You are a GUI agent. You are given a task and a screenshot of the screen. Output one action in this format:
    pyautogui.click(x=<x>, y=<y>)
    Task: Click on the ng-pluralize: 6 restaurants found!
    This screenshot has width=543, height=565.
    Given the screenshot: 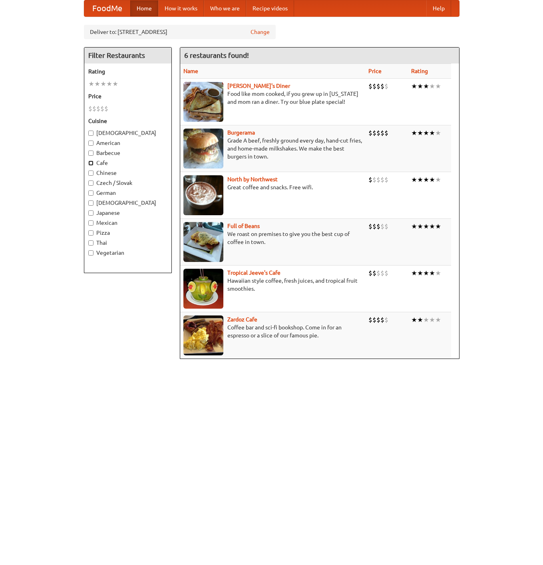 What is the action you would take?
    pyautogui.click(x=216, y=55)
    